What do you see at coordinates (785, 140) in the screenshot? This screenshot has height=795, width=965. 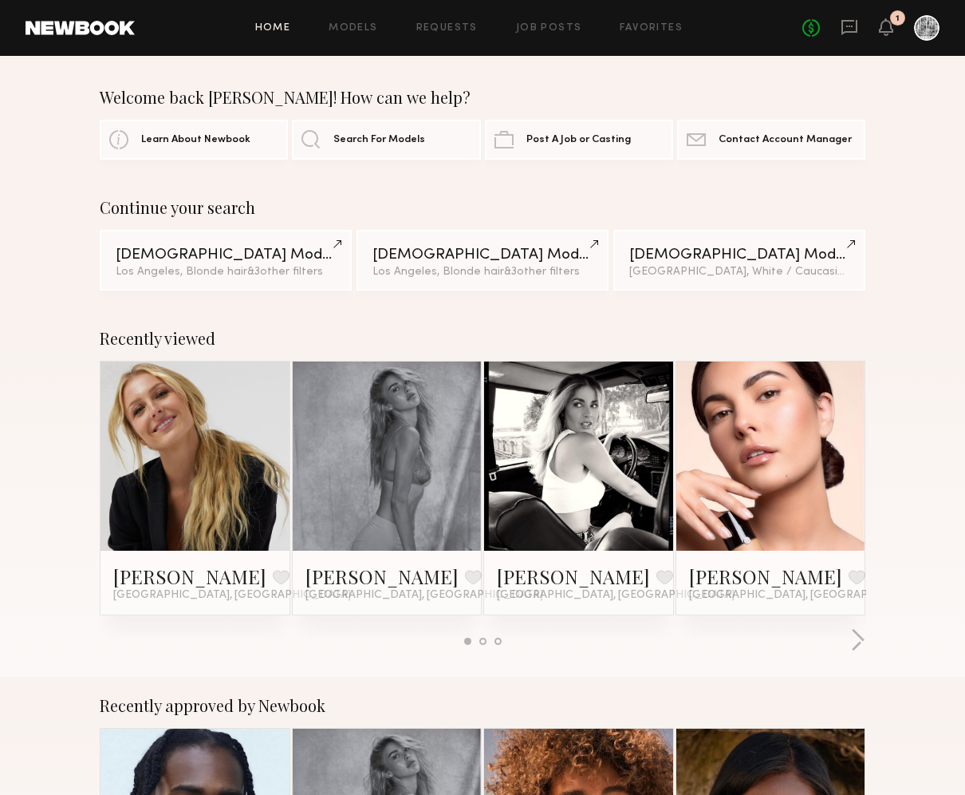 I see `span: Contact Account Manager` at bounding box center [785, 140].